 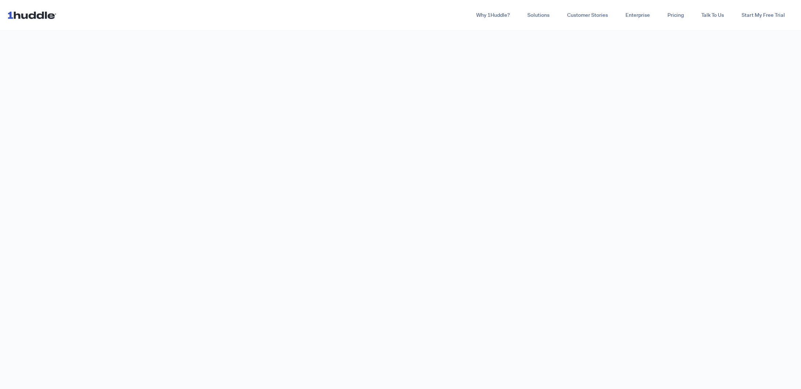 What do you see at coordinates (587, 15) in the screenshot?
I see `a: Customer Stories` at bounding box center [587, 15].